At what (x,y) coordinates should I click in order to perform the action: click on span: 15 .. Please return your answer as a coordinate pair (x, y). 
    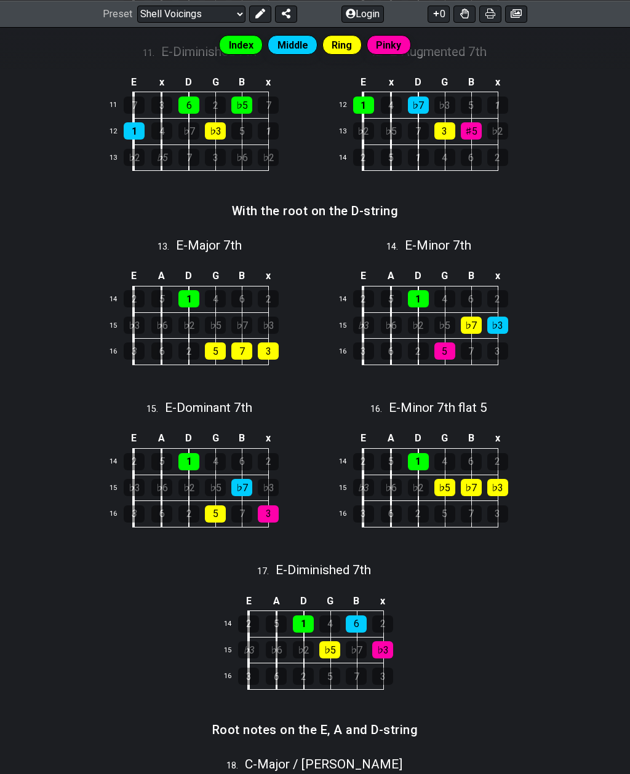
    Looking at the image, I should click on (156, 409).